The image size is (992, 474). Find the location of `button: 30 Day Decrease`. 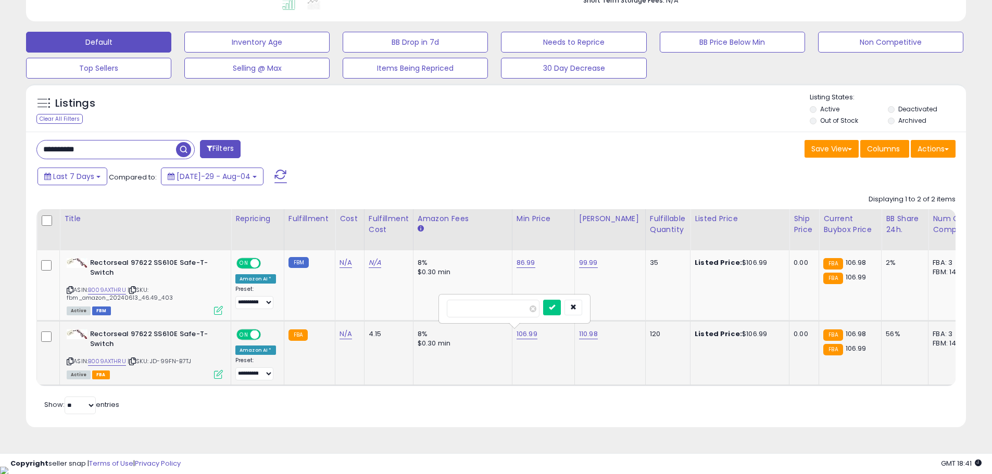

button: 30 Day Decrease is located at coordinates (573, 68).